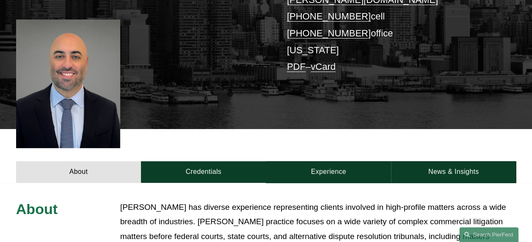 Image resolution: width=532 pixels, height=242 pixels. What do you see at coordinates (203, 172) in the screenshot?
I see `a: Credentials` at bounding box center [203, 172].